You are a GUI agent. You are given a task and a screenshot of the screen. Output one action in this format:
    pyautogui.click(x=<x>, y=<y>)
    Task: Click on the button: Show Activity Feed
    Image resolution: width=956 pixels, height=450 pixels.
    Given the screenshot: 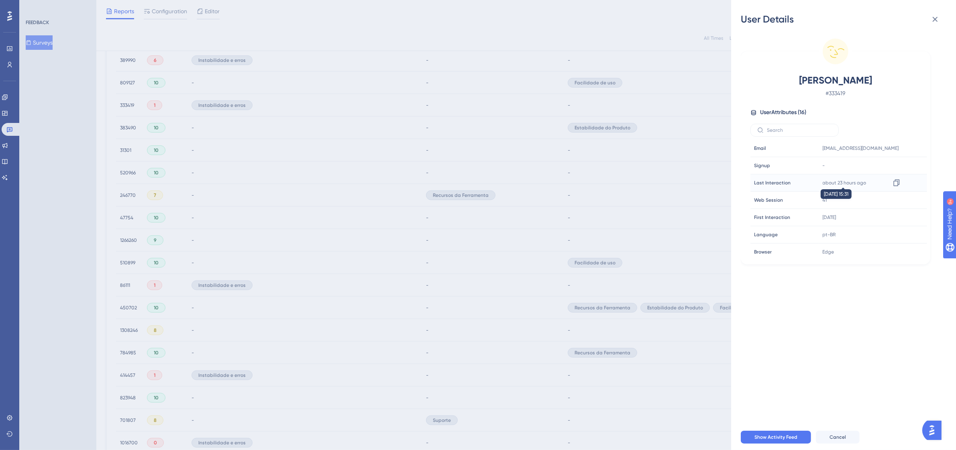 What is the action you would take?
    pyautogui.click(x=776, y=437)
    